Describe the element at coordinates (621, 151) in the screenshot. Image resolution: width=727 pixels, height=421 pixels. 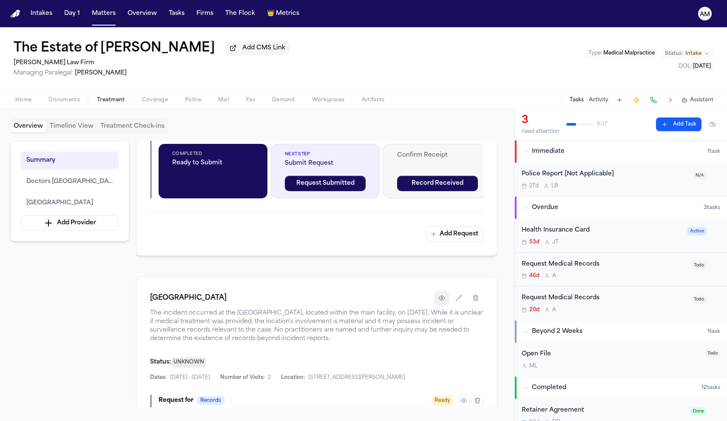
I see `button: Immediate1task` at that location.